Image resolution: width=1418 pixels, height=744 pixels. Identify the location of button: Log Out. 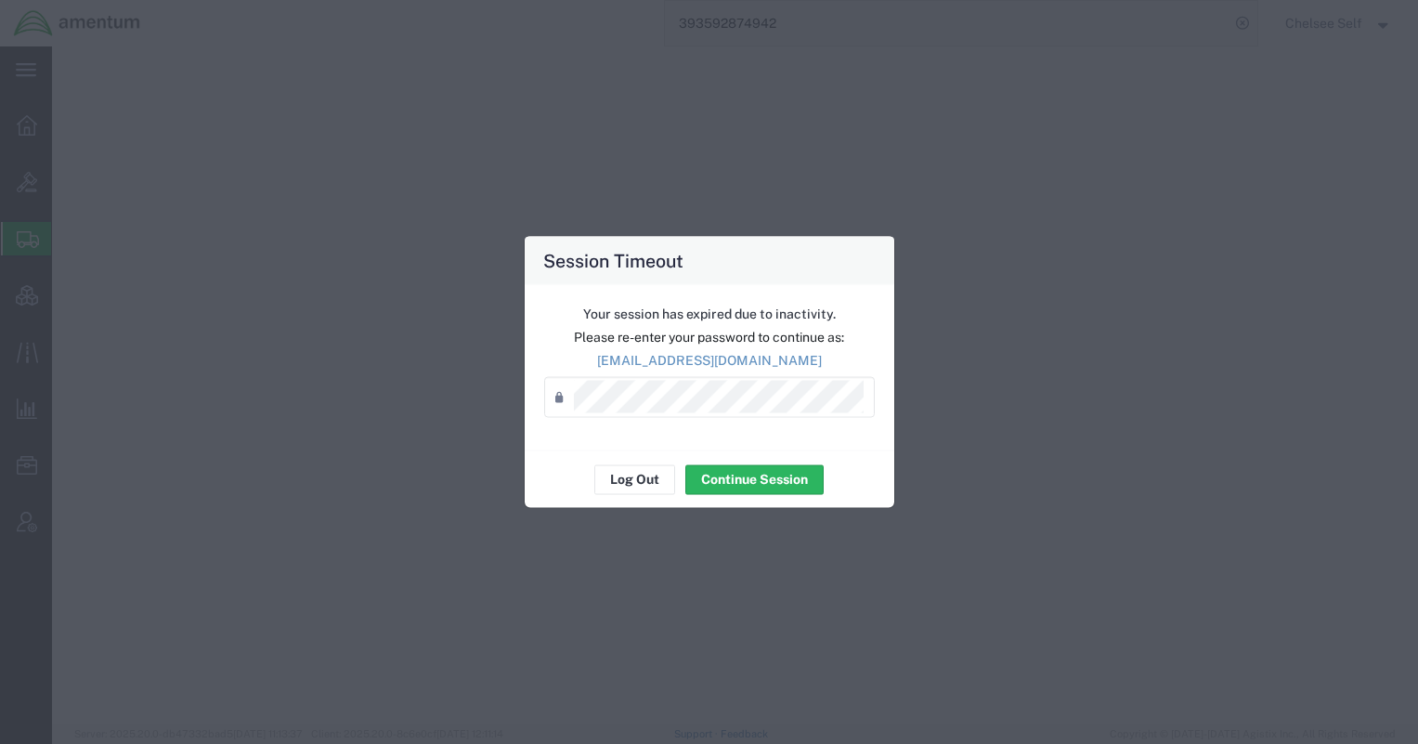
(634, 479).